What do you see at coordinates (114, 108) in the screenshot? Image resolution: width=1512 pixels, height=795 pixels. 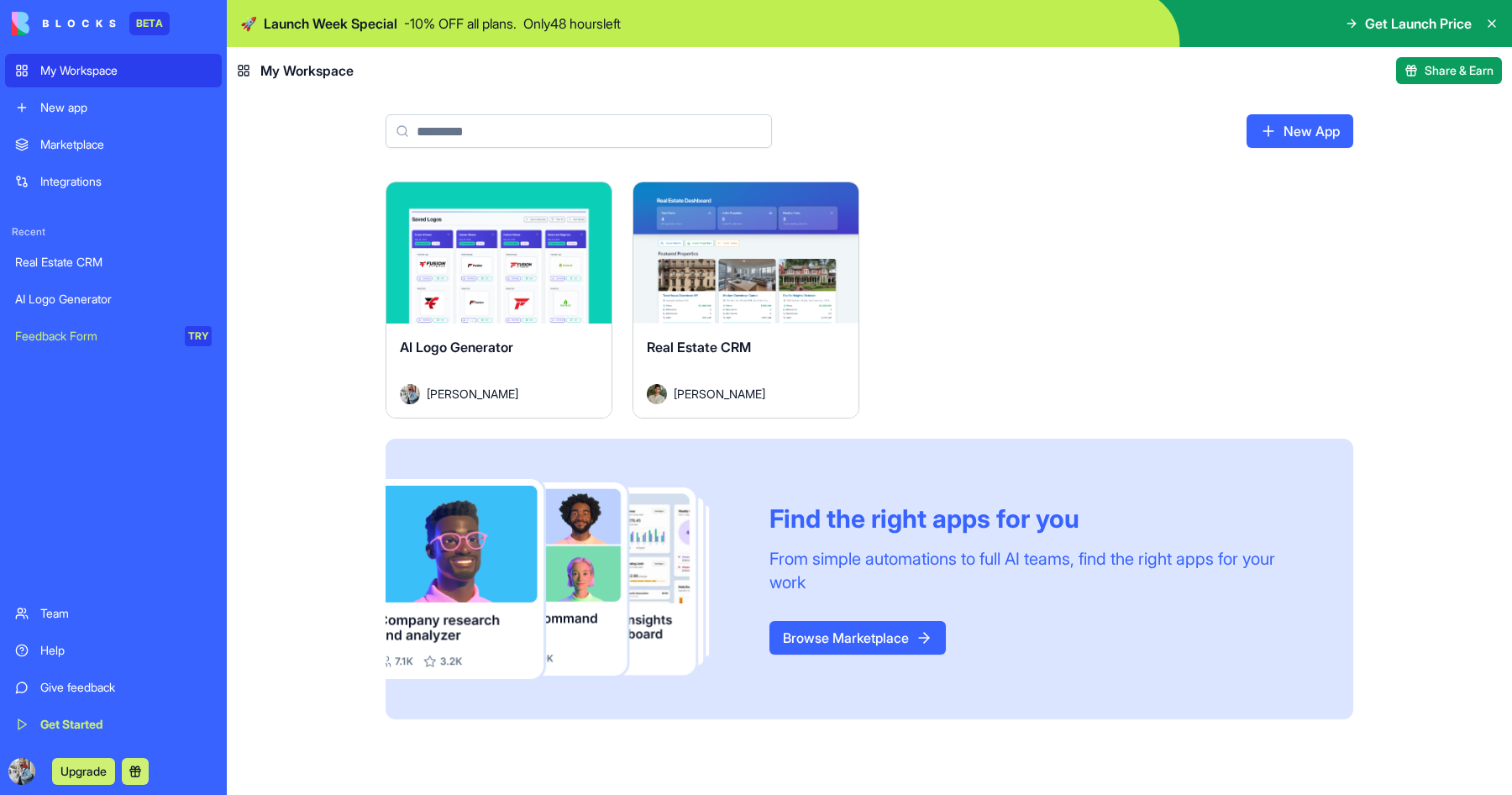 I see `a: New app` at bounding box center [114, 108].